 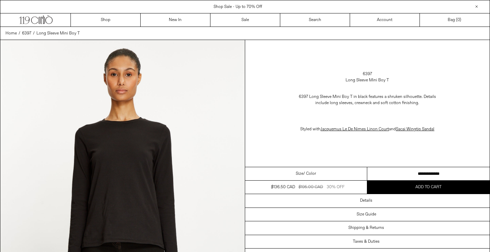 What do you see at coordinates (238, 7) in the screenshot?
I see `span: Shop Sale - Up to 70% Off` at bounding box center [238, 7].